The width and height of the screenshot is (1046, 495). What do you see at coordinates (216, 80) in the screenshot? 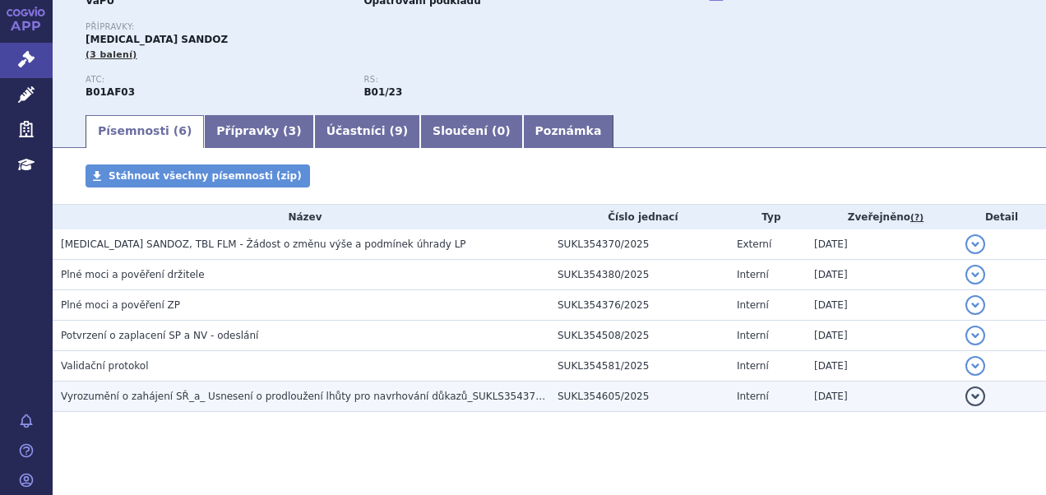
I see `p: ATC:` at bounding box center [216, 80].